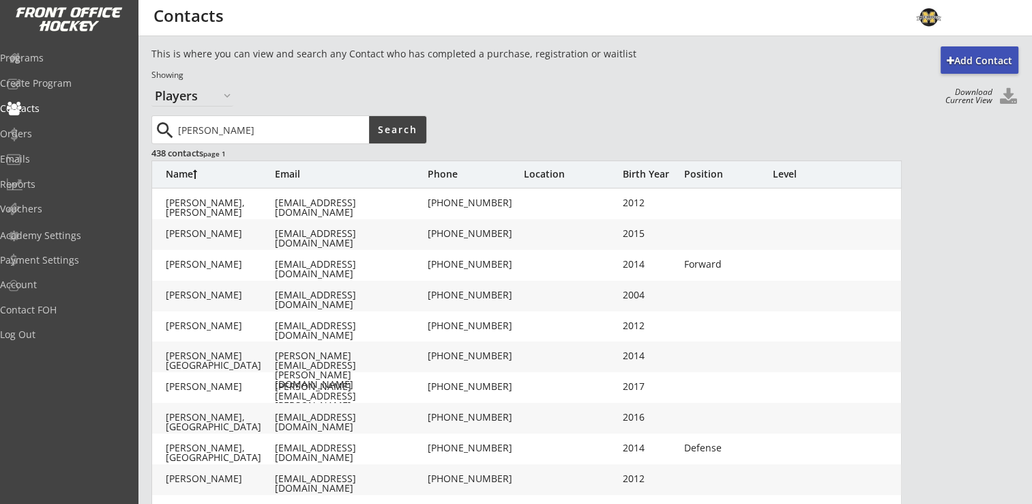  Describe the element at coordinates (398, 130) in the screenshot. I see `button: Search` at that location.